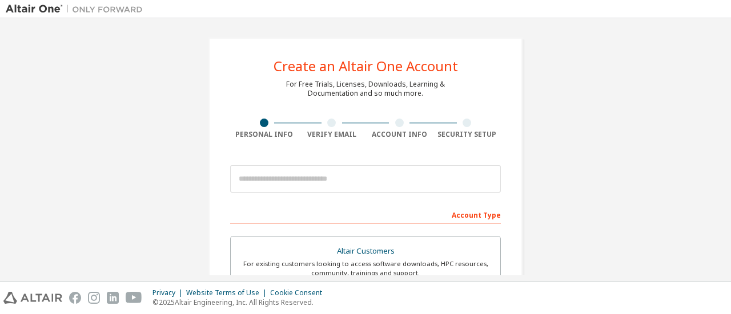 Image resolution: width=731 pixels, height=314 pixels. I want to click on div: Account Info, so click(399, 135).